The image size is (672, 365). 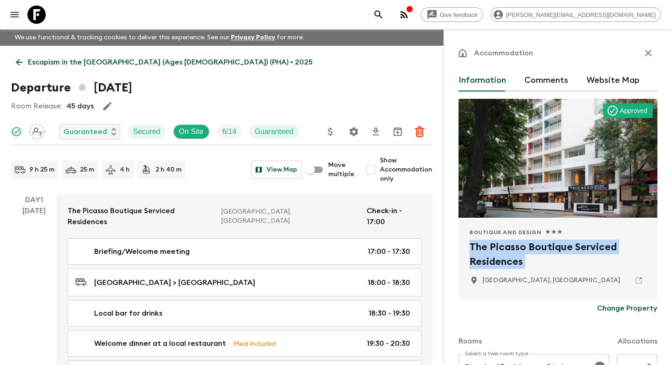 I want to click on button: Settings, so click(x=354, y=132).